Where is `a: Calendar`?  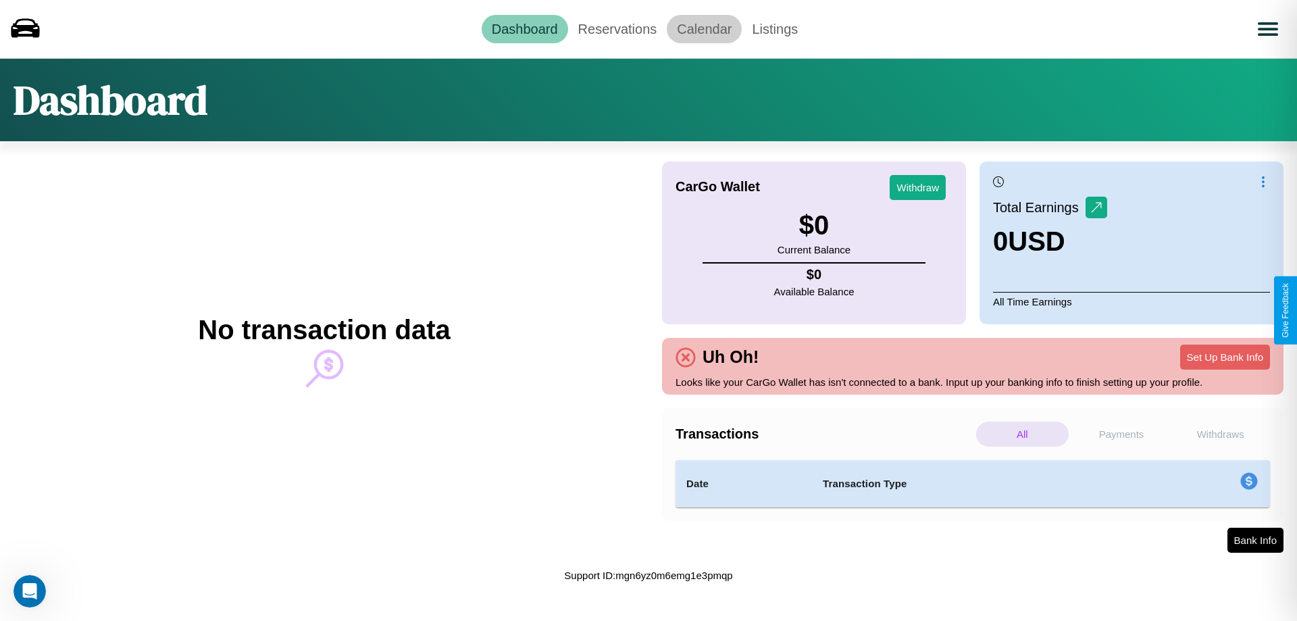 a: Calendar is located at coordinates (704, 29).